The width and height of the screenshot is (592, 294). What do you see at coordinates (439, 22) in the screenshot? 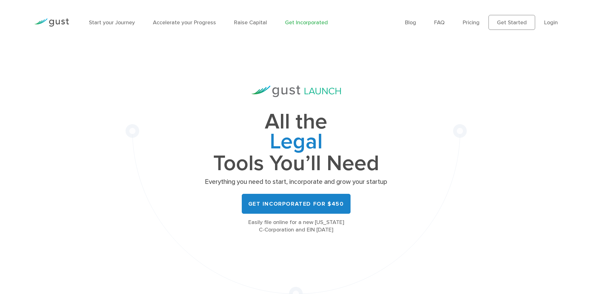
I see `a: FAQ` at bounding box center [439, 22].